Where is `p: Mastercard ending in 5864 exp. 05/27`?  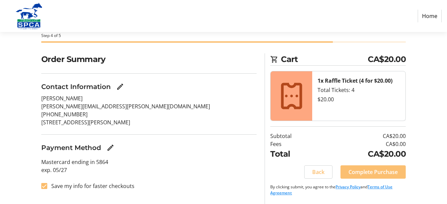
p: Mastercard ending in 5864 exp. 05/27 is located at coordinates (149, 166).